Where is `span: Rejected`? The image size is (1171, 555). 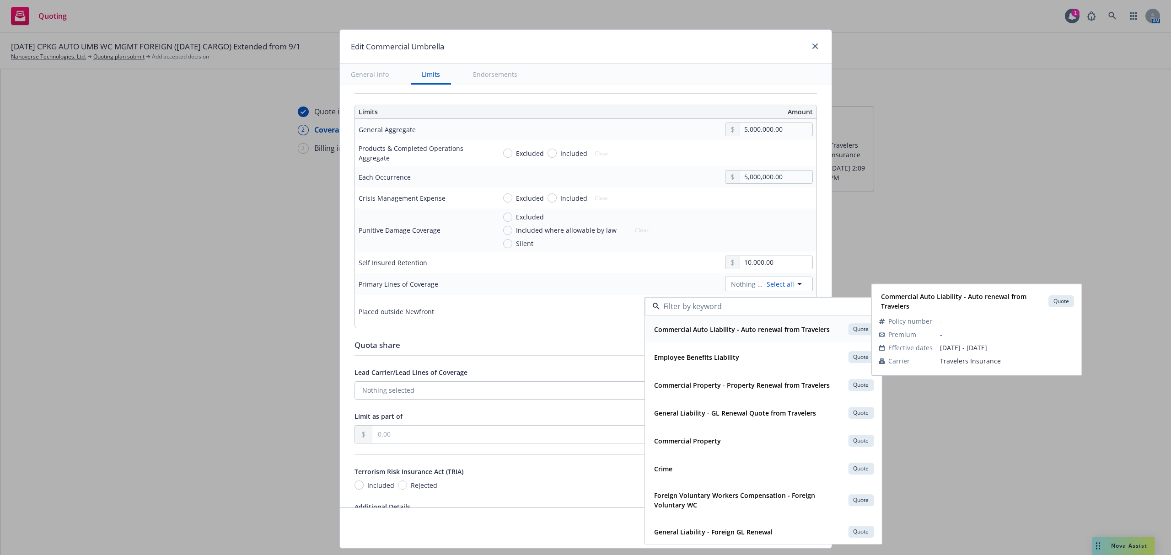 span: Rejected is located at coordinates (424, 485).